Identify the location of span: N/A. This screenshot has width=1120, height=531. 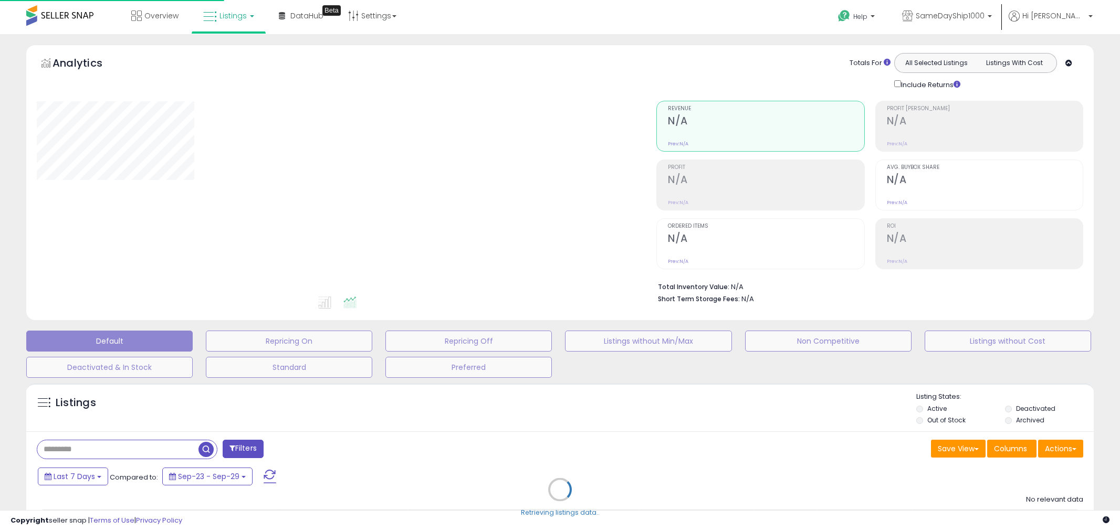
(748, 299).